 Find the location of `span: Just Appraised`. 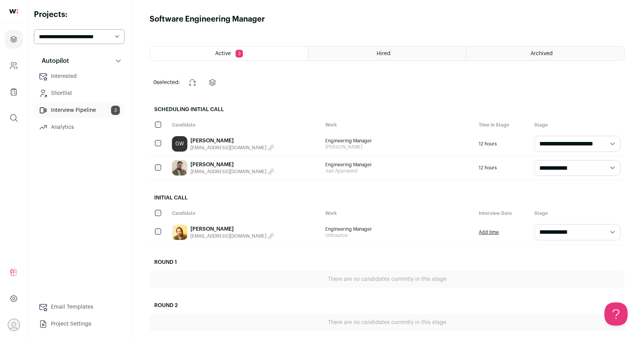

span: Just Appraised is located at coordinates (398, 171).